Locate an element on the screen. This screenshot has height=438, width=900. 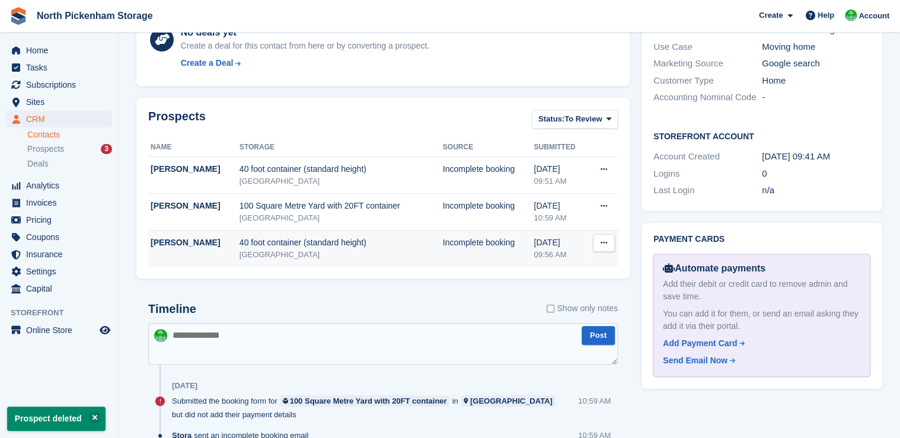
span: Online Store is located at coordinates (62, 330).